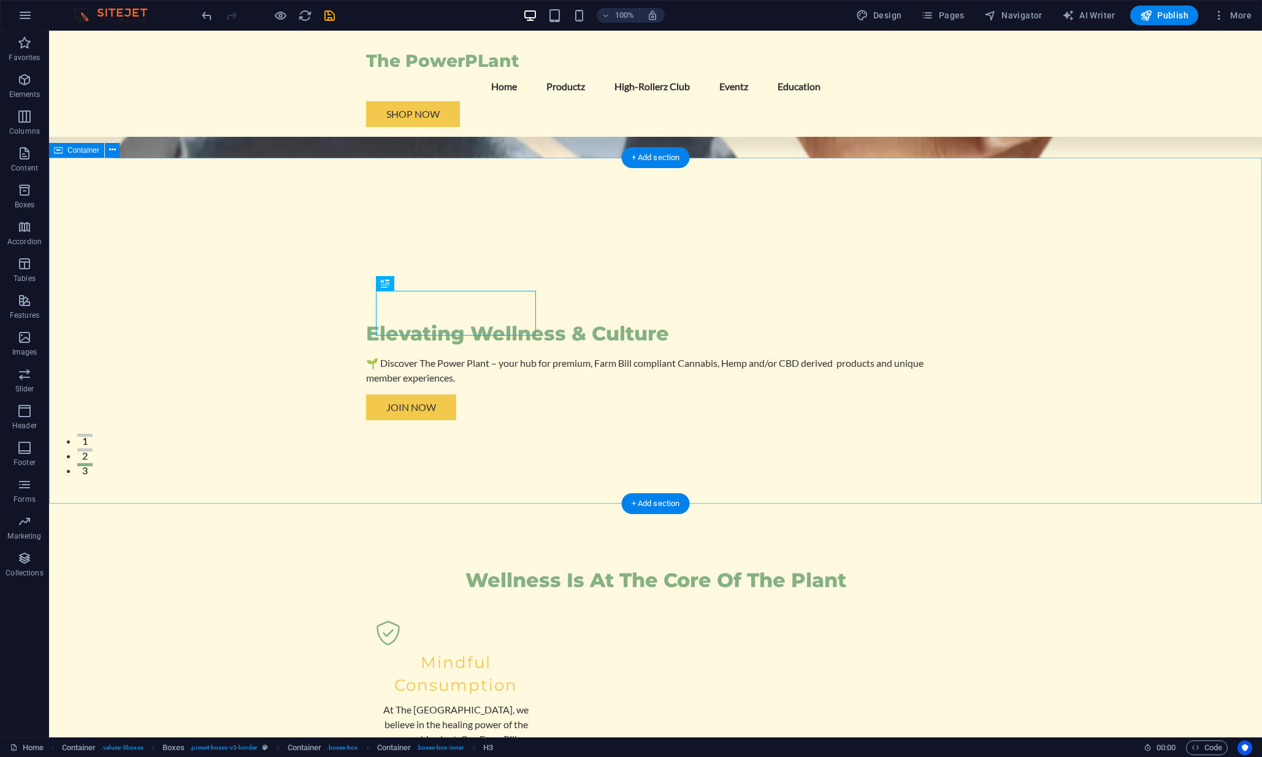 This screenshot has width=1262, height=757. I want to click on i: Reload page, so click(305, 15).